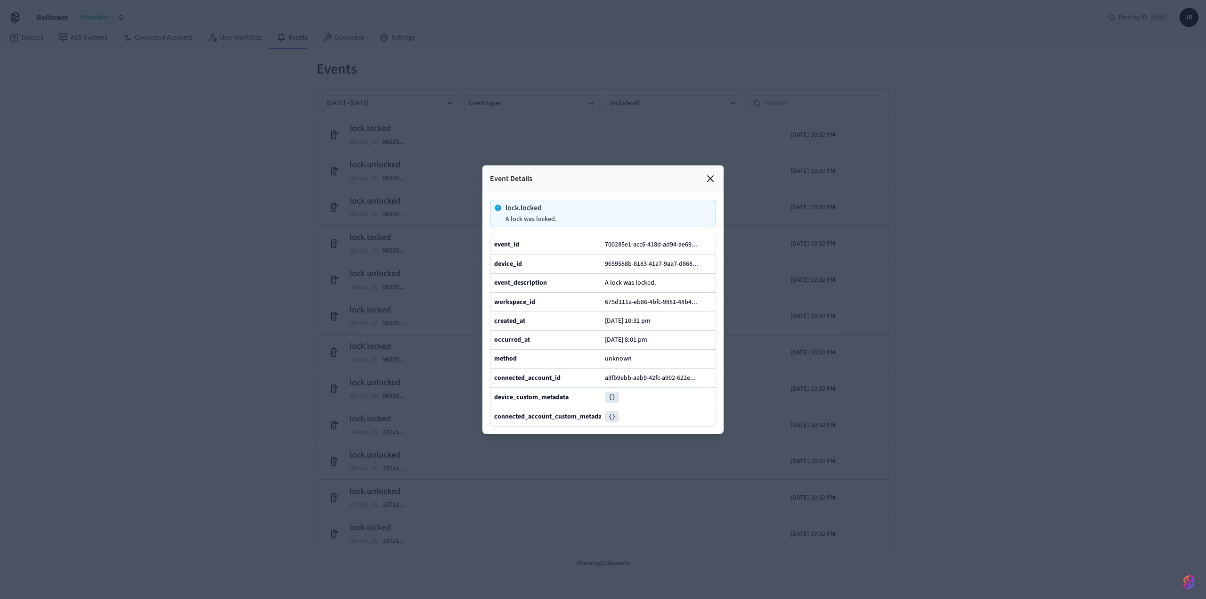 The width and height of the screenshot is (1206, 599). I want to click on b: created_at, so click(510, 321).